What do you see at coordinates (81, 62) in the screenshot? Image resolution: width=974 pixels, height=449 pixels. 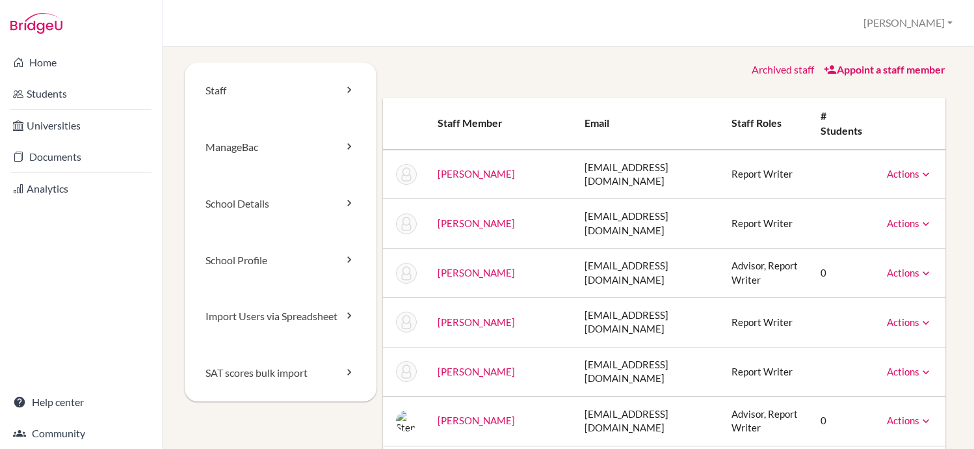 I see `a: Home` at bounding box center [81, 62].